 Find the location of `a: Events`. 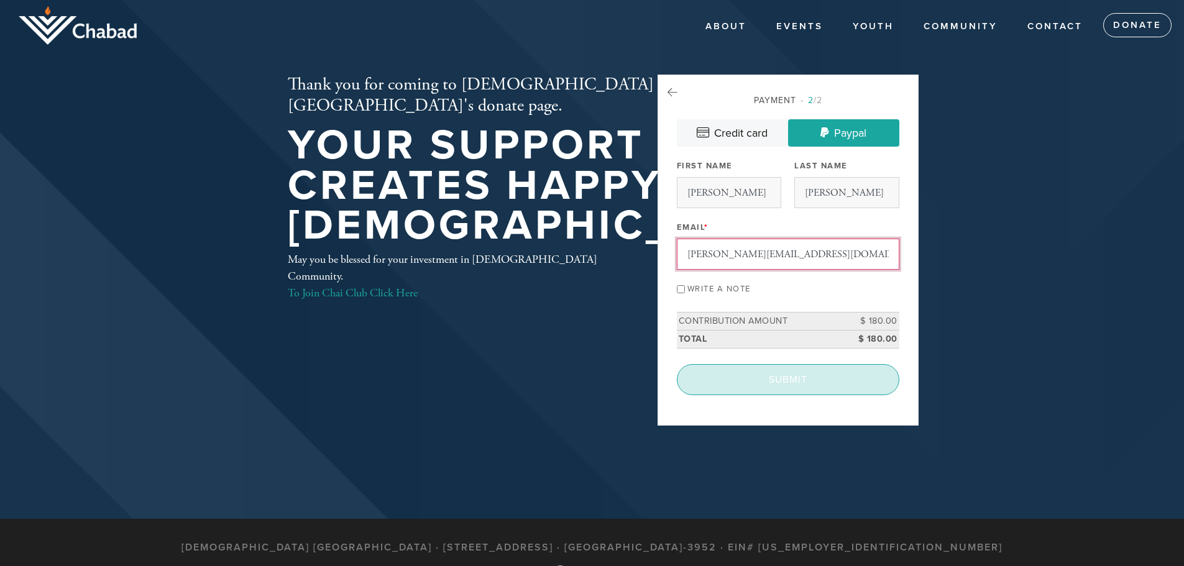

a: Events is located at coordinates (799, 27).